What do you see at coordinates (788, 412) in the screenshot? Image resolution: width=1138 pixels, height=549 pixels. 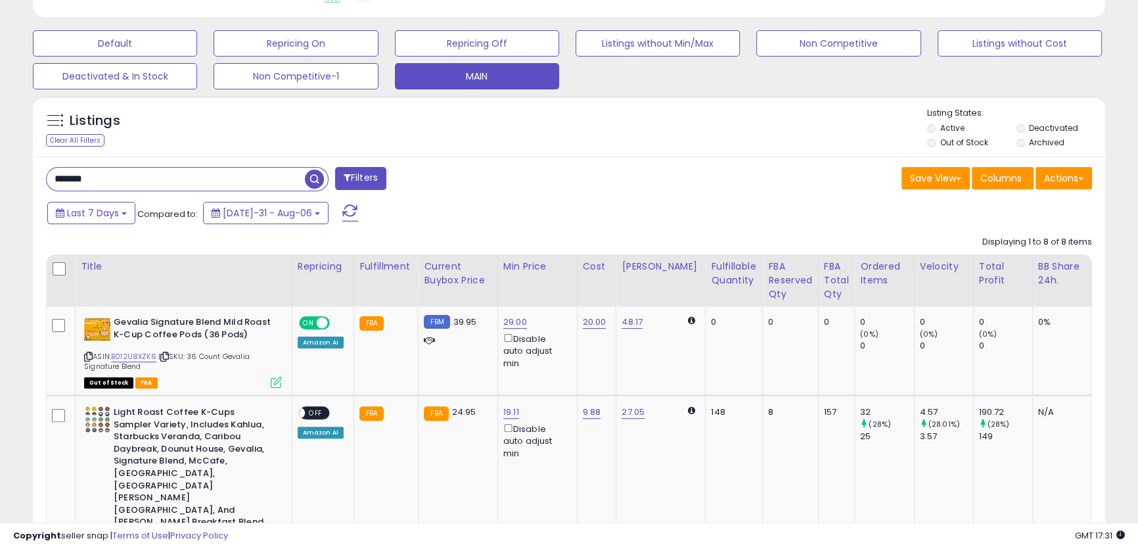 I see `div: 8` at bounding box center [788, 412].